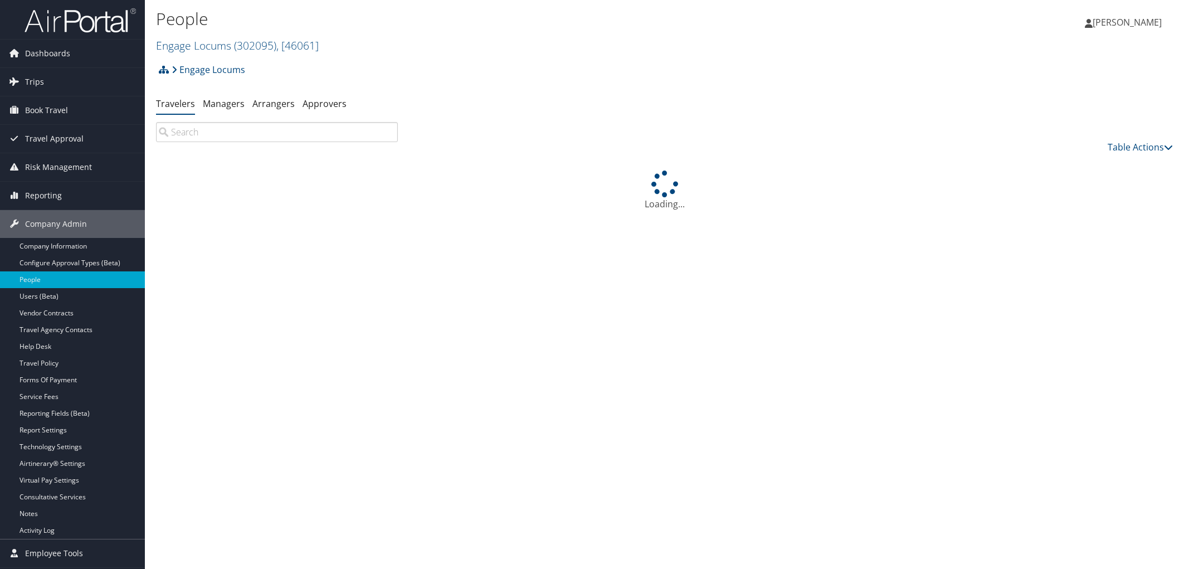 The height and width of the screenshot is (569, 1184). Describe the element at coordinates (46, 110) in the screenshot. I see `span: Book Travel` at that location.